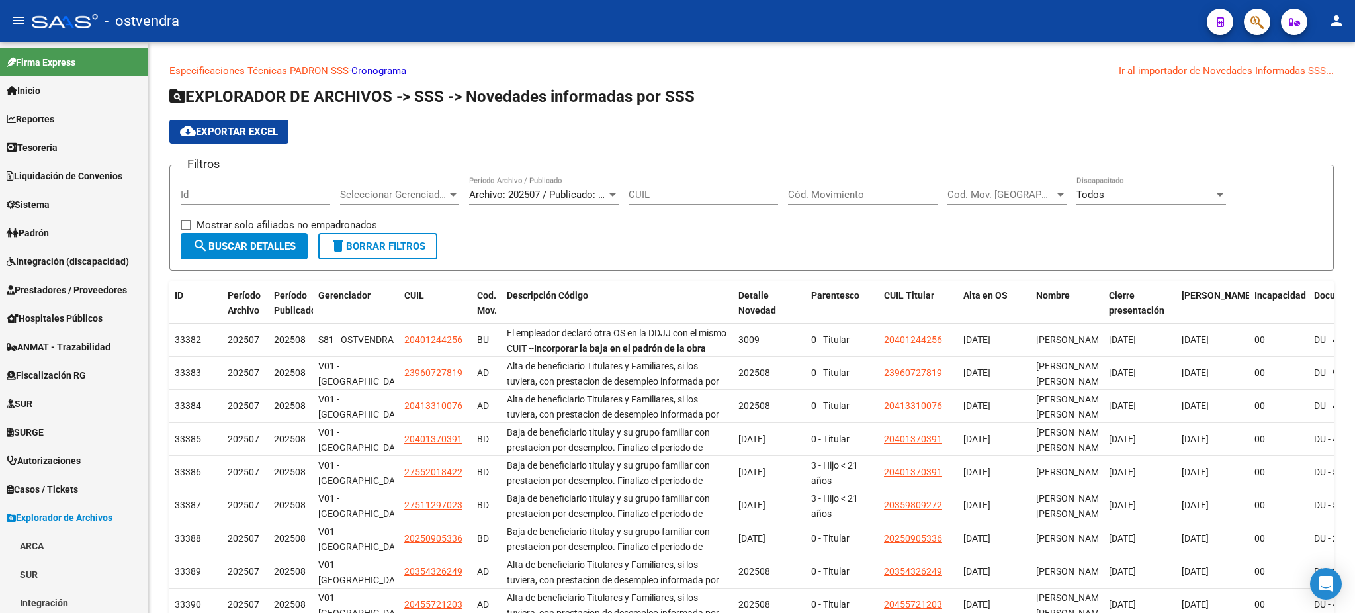  What do you see at coordinates (1140, 310) in the screenshot?
I see `datatable-header-cell: Cierre presentación` at bounding box center [1140, 310].